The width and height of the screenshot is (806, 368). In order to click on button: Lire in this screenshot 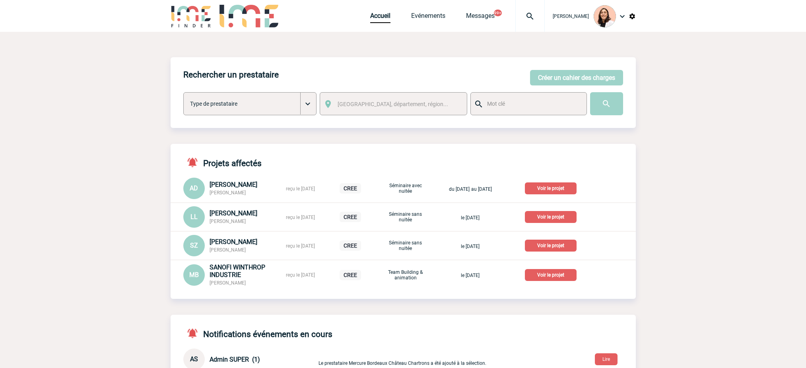, I will do `click(606, 359)`.